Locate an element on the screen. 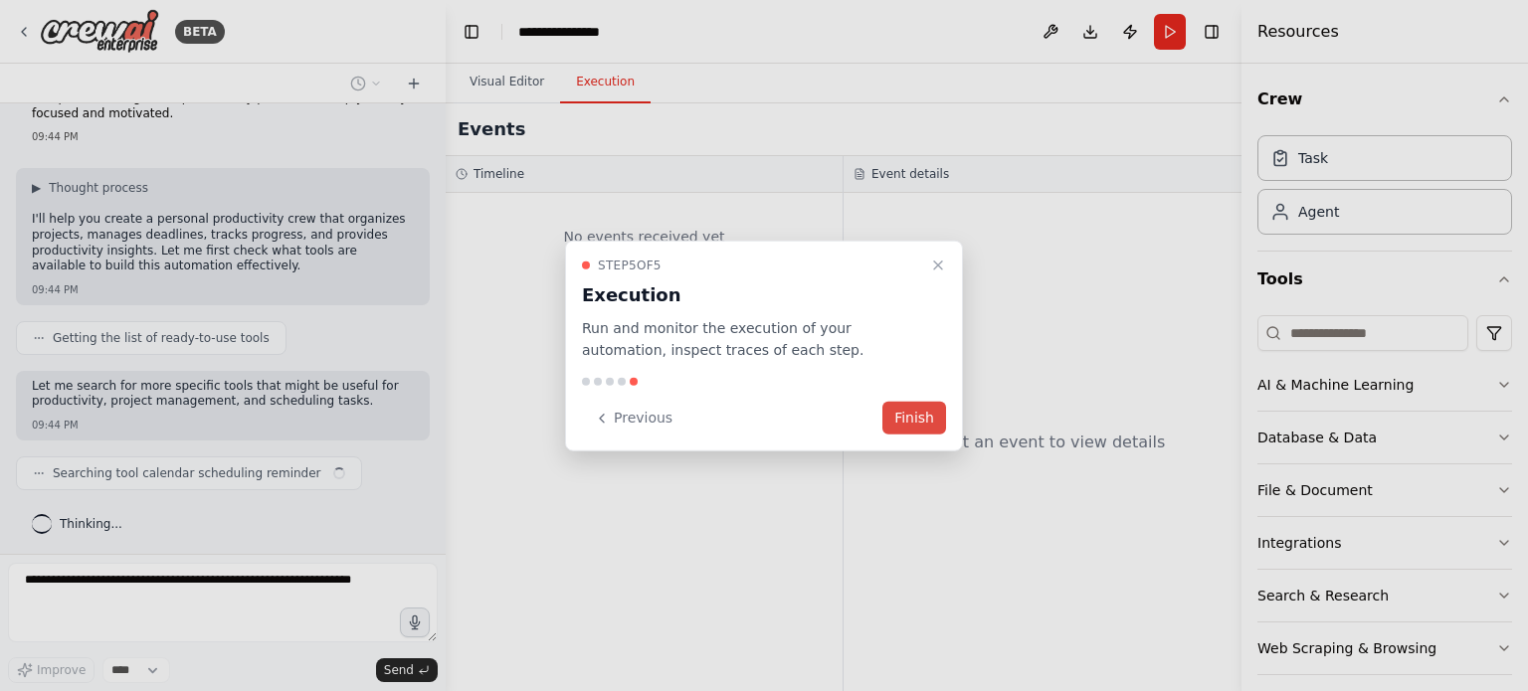 The width and height of the screenshot is (1528, 691). button: Close walkthrough is located at coordinates (938, 265).